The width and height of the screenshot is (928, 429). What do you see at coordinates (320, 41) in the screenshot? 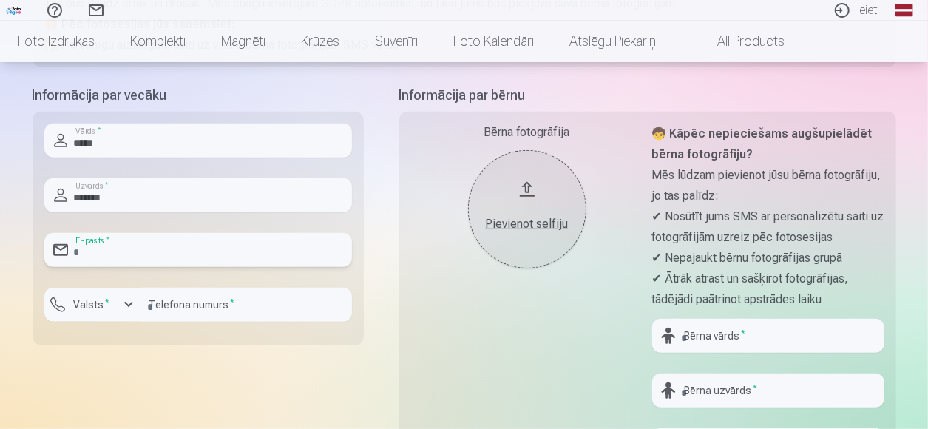
I see `a: Krūzes` at bounding box center [320, 41].